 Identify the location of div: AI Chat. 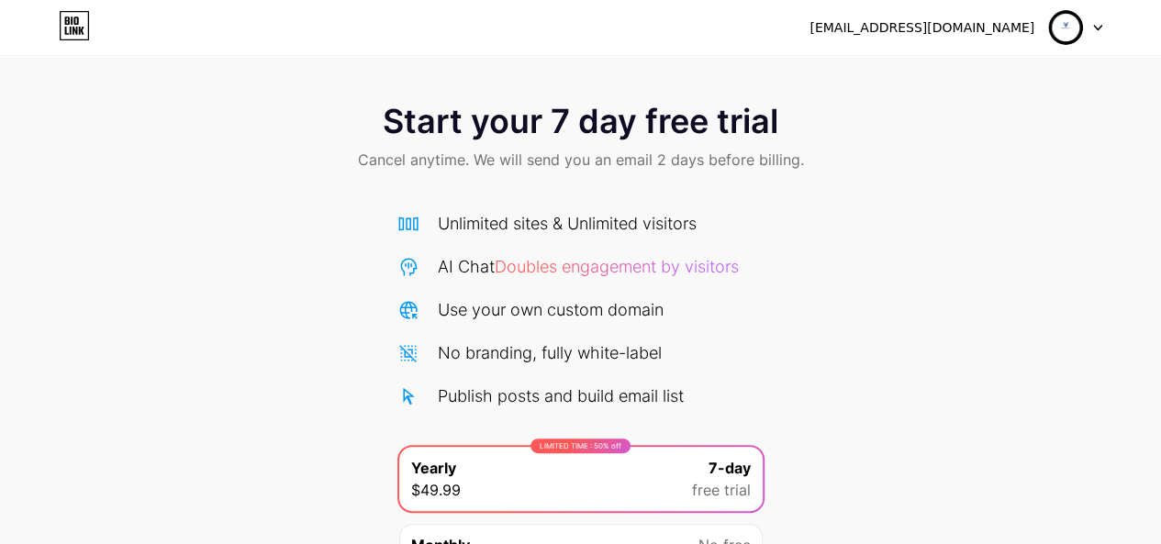
(588, 266).